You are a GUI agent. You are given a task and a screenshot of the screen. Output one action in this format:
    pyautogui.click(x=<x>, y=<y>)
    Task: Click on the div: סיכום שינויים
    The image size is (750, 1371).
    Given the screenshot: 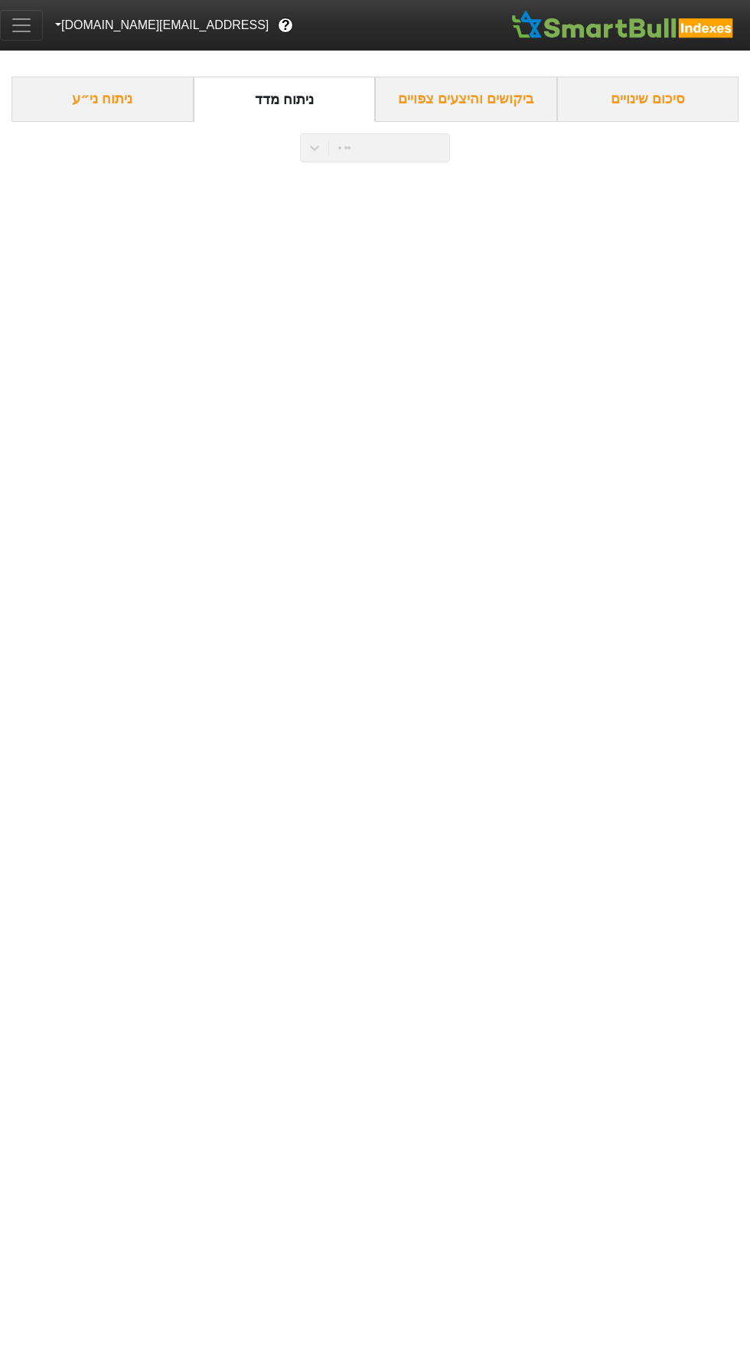 What is the action you would take?
    pyautogui.click(x=649, y=99)
    